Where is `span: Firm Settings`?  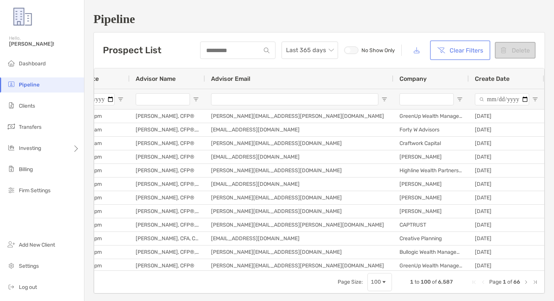 span: Firm Settings is located at coordinates (35, 190).